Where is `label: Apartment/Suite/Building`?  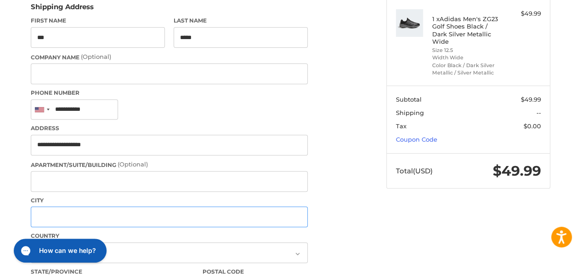
label: Apartment/Suite/Building is located at coordinates (169, 164).